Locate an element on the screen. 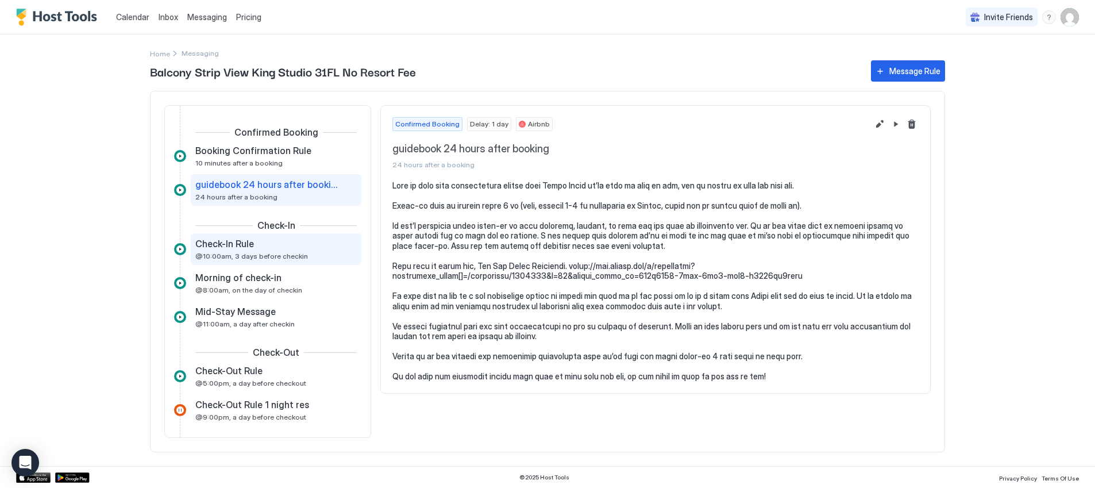 This screenshot has width=1095, height=488. div: Breadcrumb is located at coordinates (160, 53).